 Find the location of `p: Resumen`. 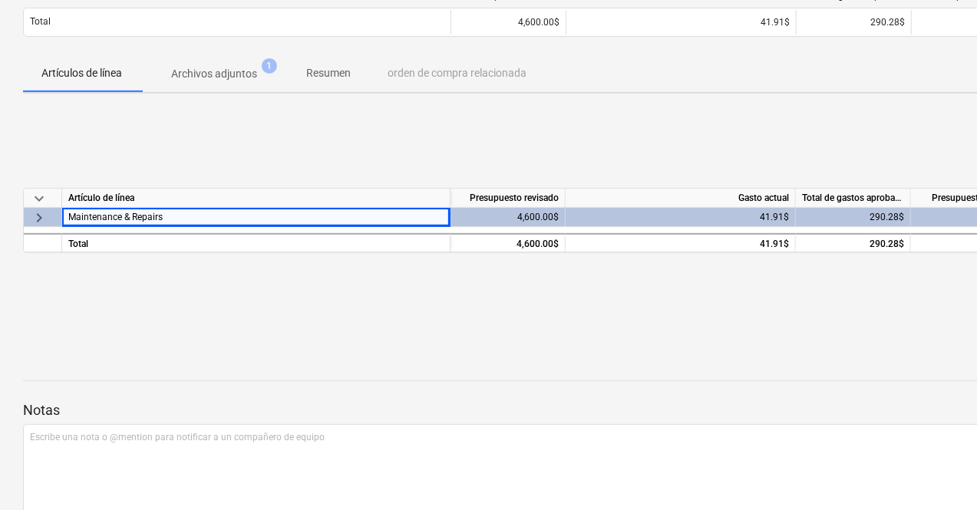

p: Resumen is located at coordinates (329, 73).